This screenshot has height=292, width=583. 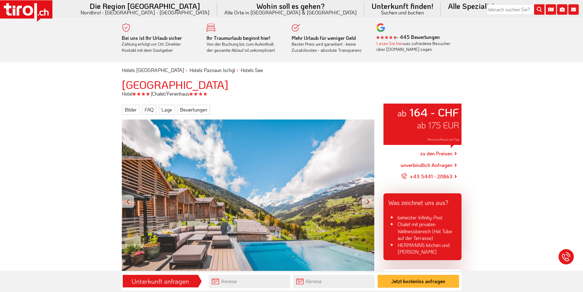 I want to click on b: Bei uns ist Ihr Urlaub sicher, so click(x=152, y=38).